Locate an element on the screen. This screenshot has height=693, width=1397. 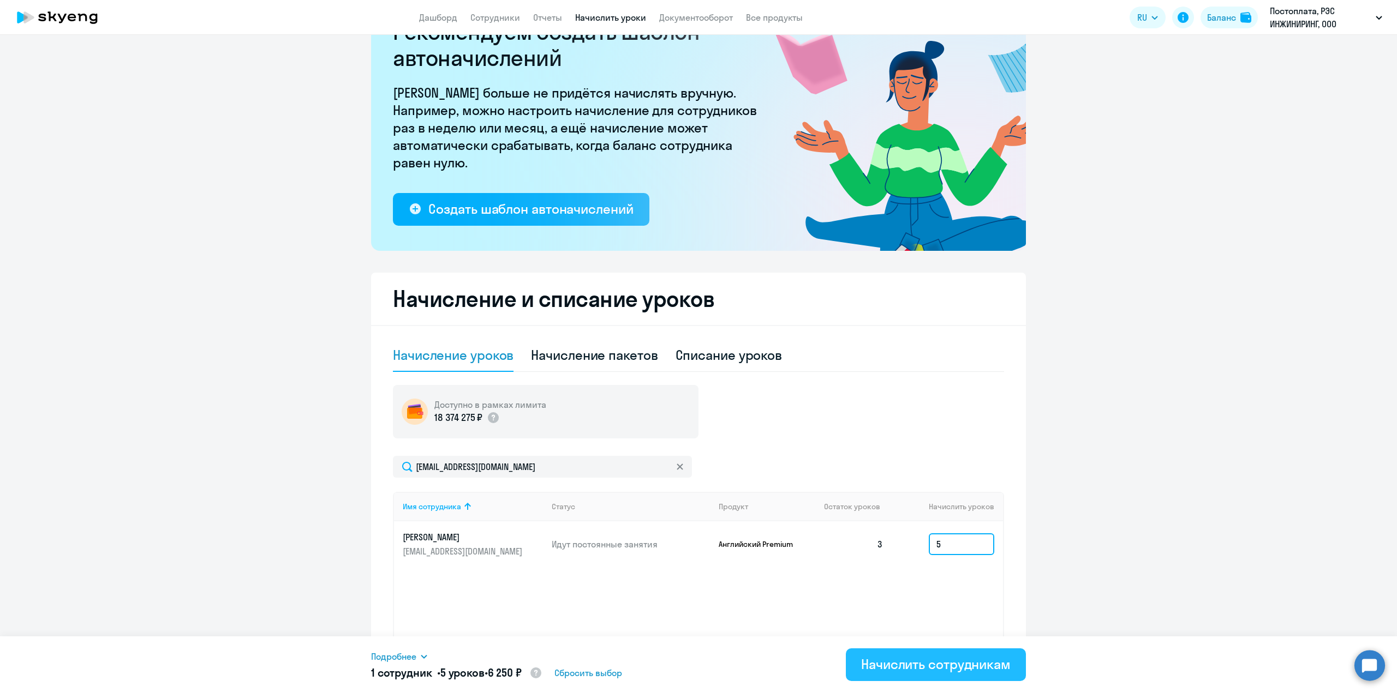
span: Остаток уроков is located at coordinates (852, 507).